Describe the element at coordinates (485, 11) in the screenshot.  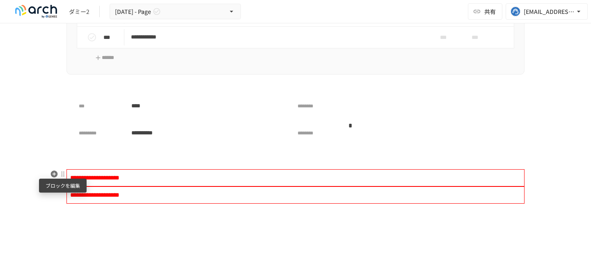
I see `button: 共有` at that location.